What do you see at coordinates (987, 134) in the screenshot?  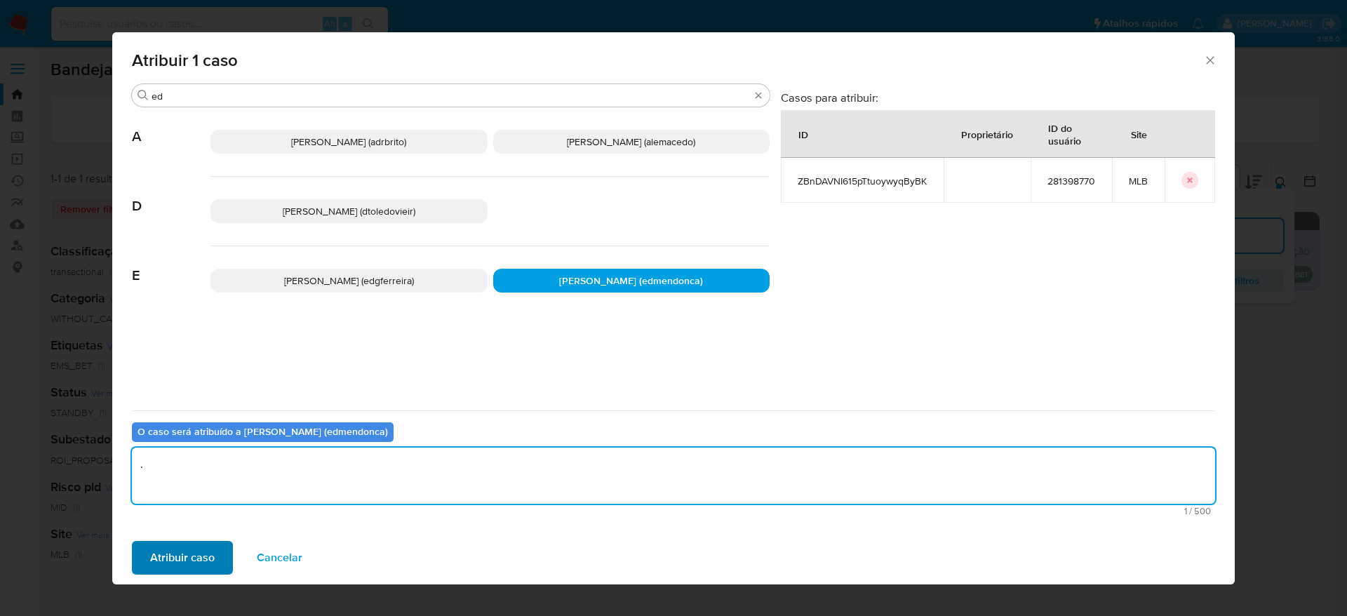 I see `div: Proprietário` at bounding box center [987, 134].